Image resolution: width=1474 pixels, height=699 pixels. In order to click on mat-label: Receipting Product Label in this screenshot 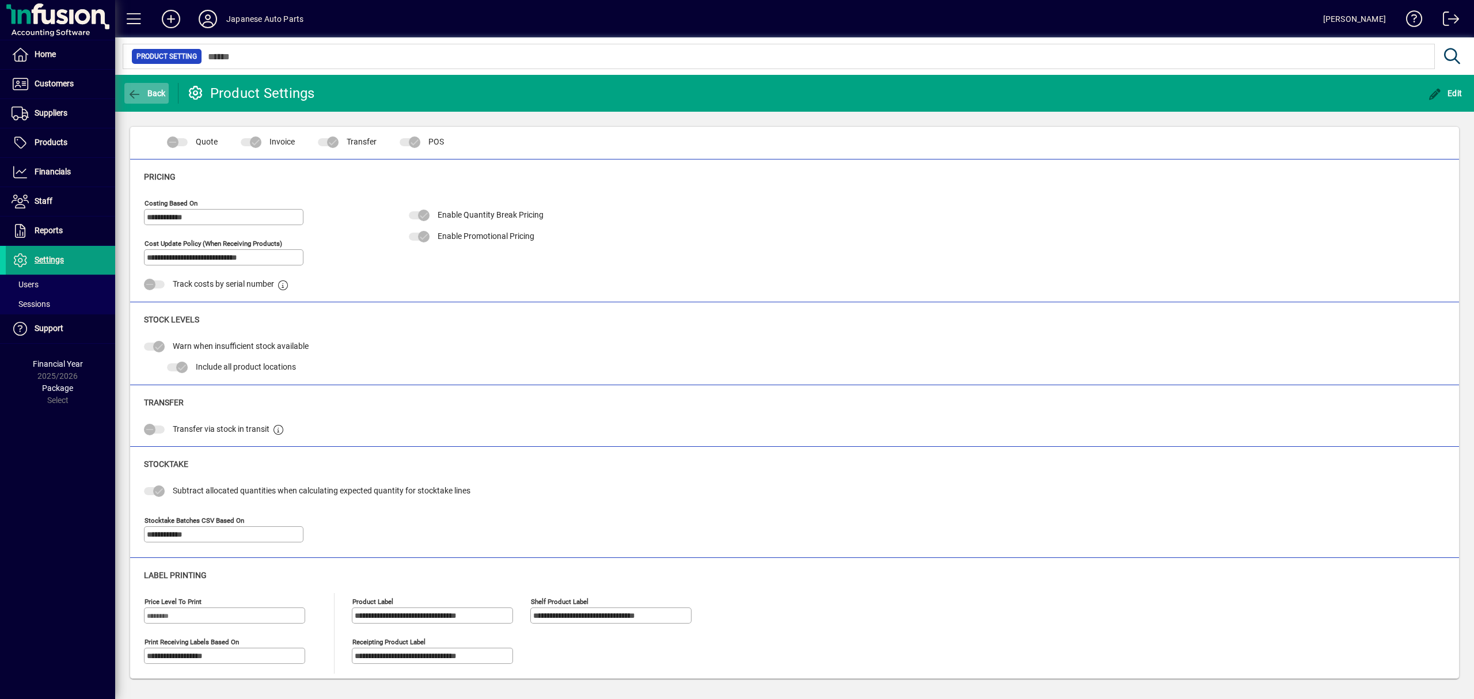, I will do `click(389, 641)`.